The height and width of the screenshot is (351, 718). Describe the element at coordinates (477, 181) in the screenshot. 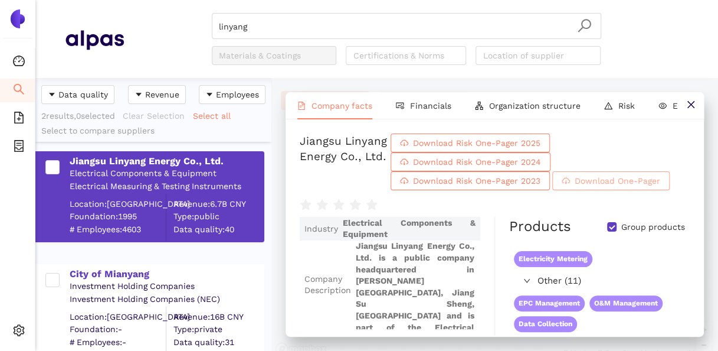

I see `span: Download Risk One-Pager 2023` at that location.